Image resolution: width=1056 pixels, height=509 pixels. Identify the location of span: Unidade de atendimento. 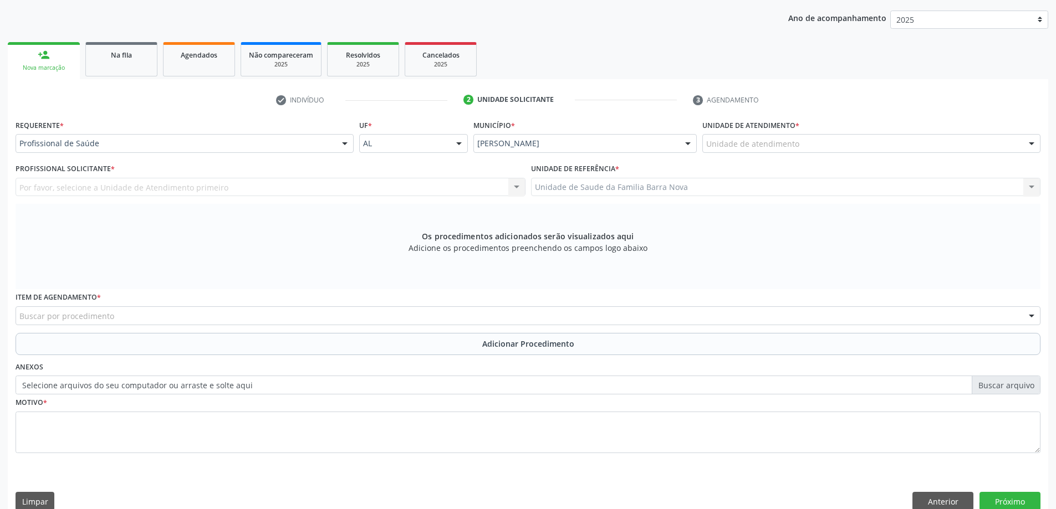
(753, 144).